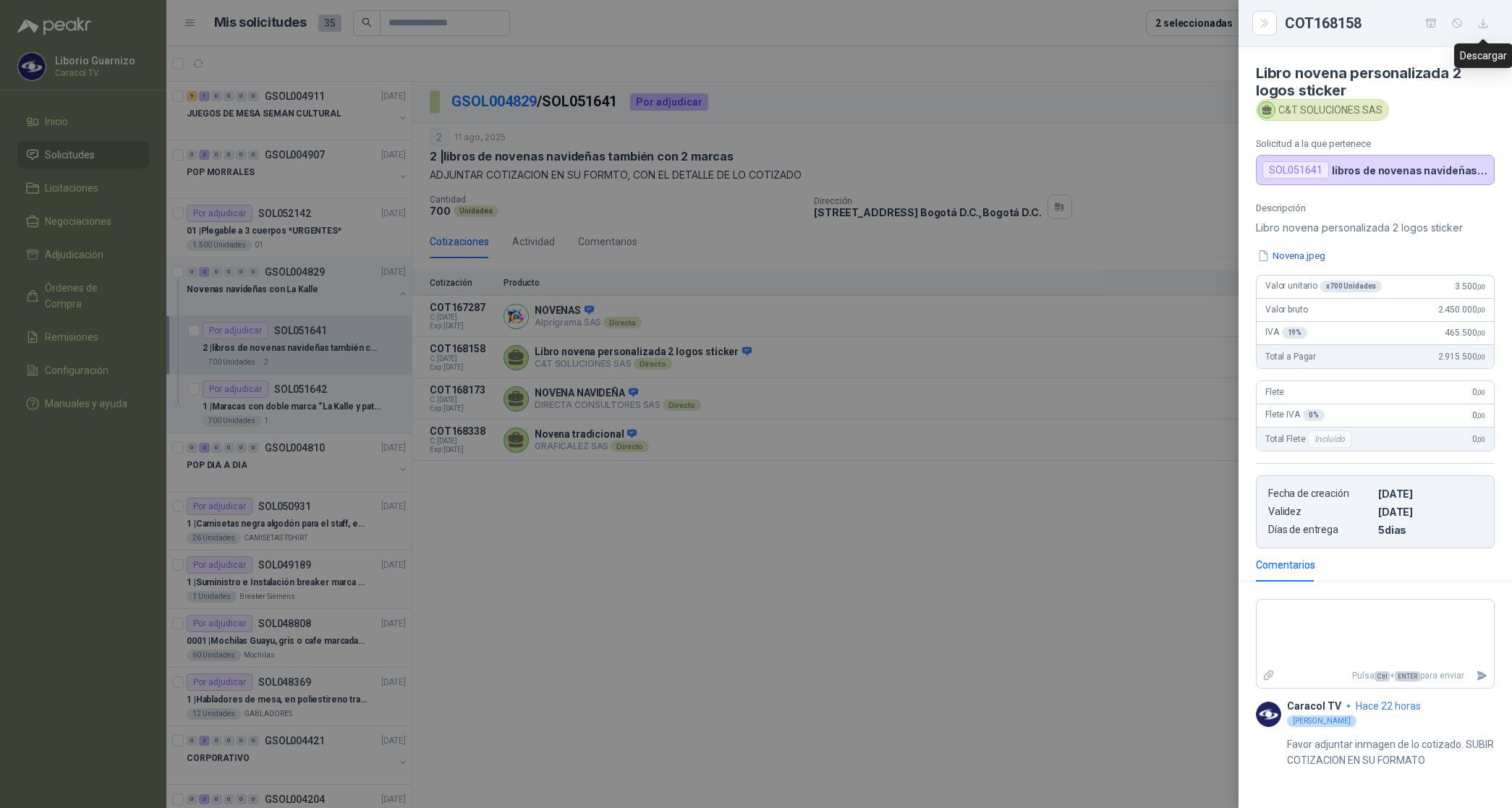 The width and height of the screenshot is (1512, 808). I want to click on span: Valor unitario, so click(1323, 286).